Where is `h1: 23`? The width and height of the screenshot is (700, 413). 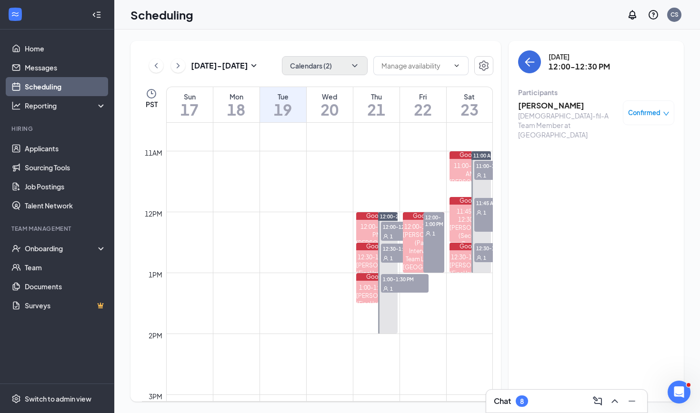 h1: 23 is located at coordinates (469, 109).